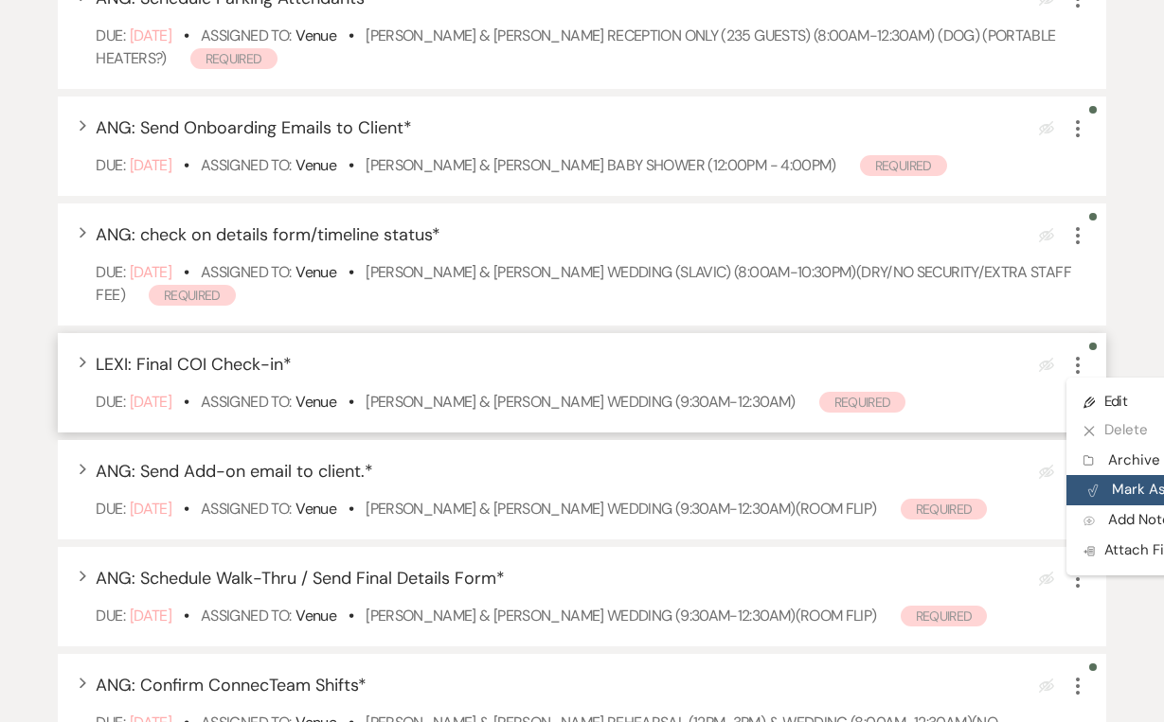 The width and height of the screenshot is (1164, 722). What do you see at coordinates (254, 128) in the screenshot?
I see `button: ANG: Send Onboarding Emails to Client*` at bounding box center [254, 128].